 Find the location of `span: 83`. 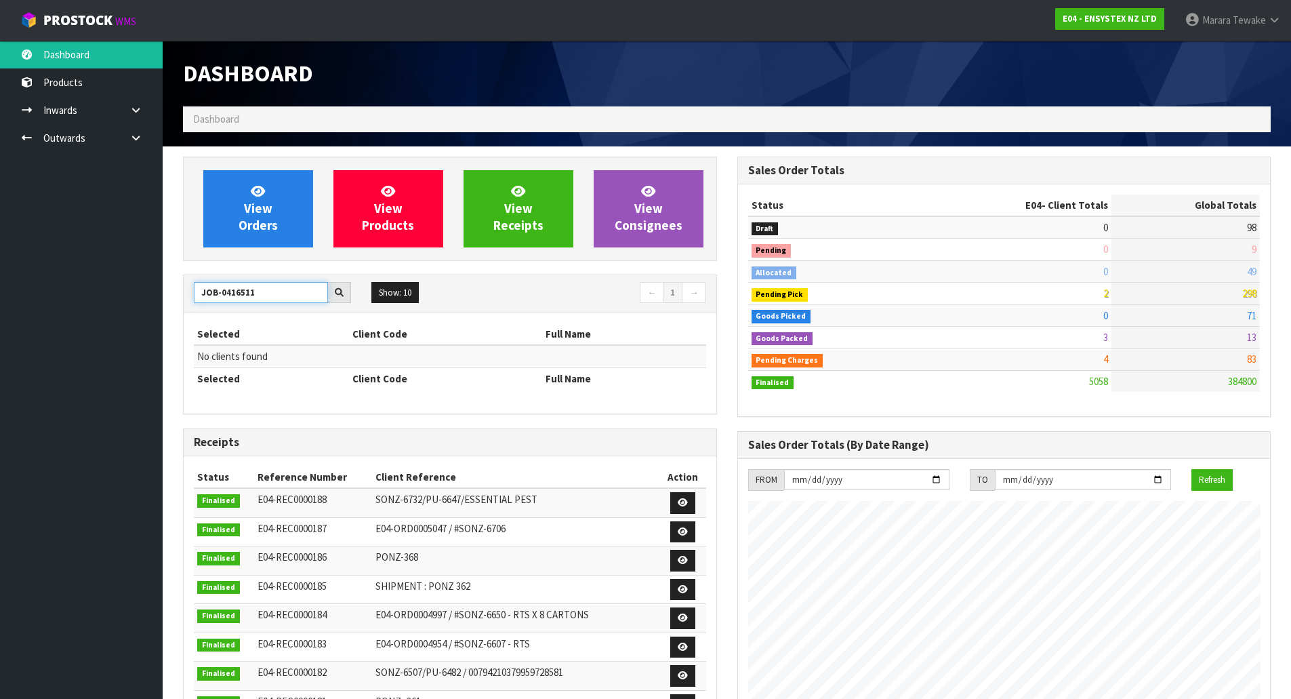

span: 83 is located at coordinates (1252, 359).